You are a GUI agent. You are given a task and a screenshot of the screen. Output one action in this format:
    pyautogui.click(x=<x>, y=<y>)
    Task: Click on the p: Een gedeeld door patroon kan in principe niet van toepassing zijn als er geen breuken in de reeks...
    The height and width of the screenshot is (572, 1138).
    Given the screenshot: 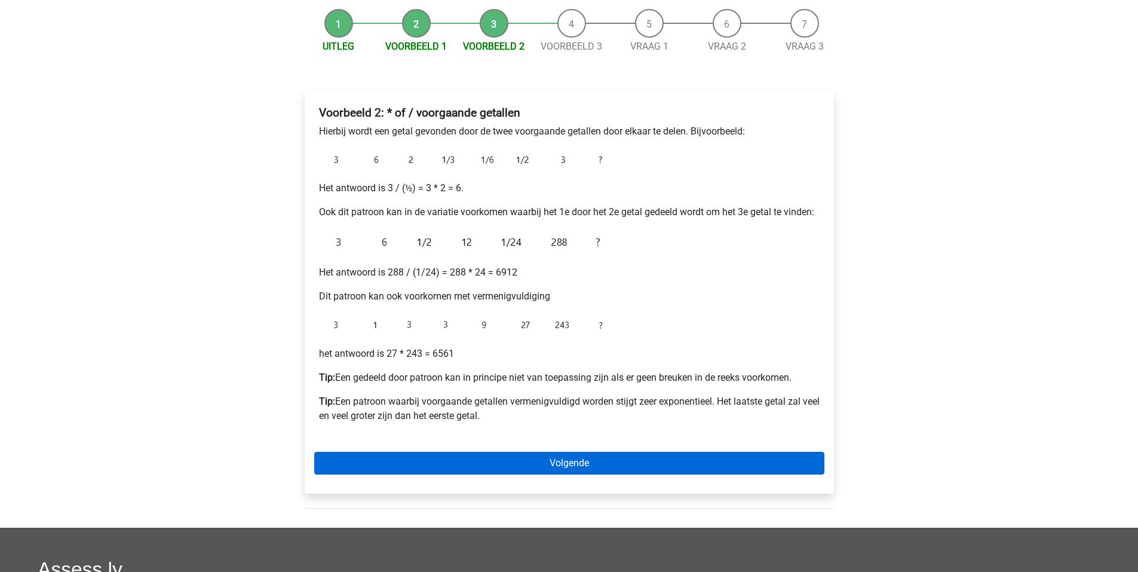 What is the action you would take?
    pyautogui.click(x=569, y=378)
    